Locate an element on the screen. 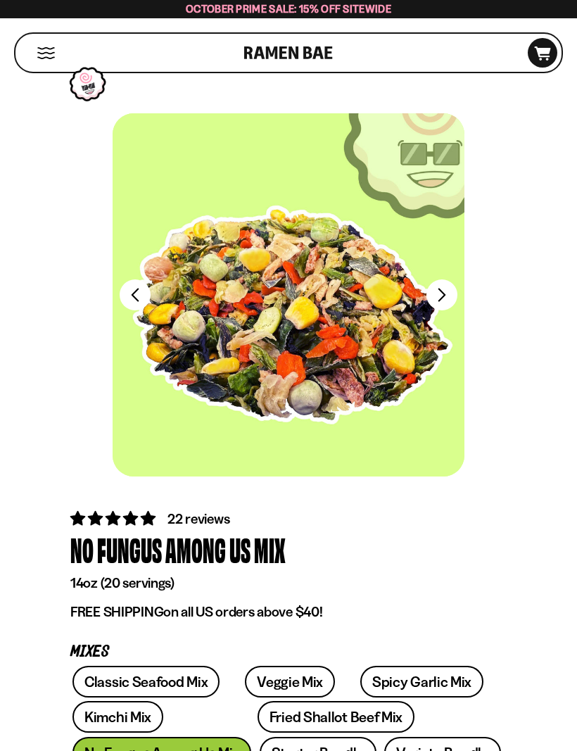  p: on all US orders above $40! is located at coordinates (288, 611).